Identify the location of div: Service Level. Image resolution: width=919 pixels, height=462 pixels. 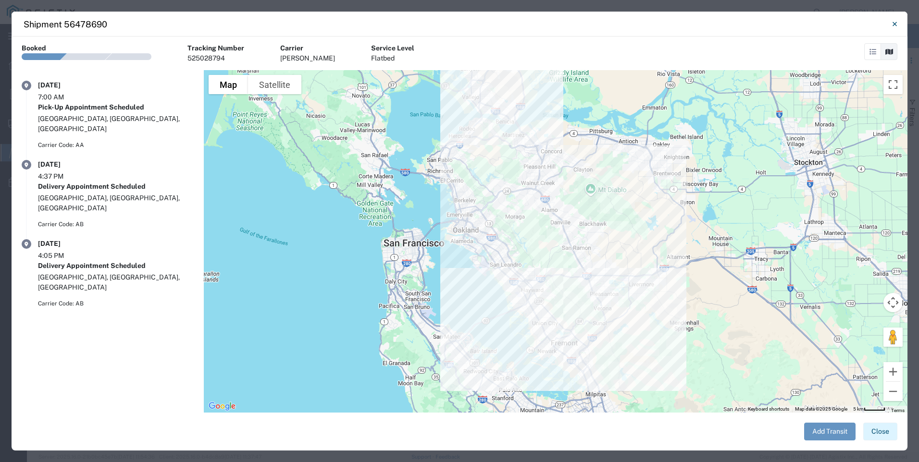
(393, 48).